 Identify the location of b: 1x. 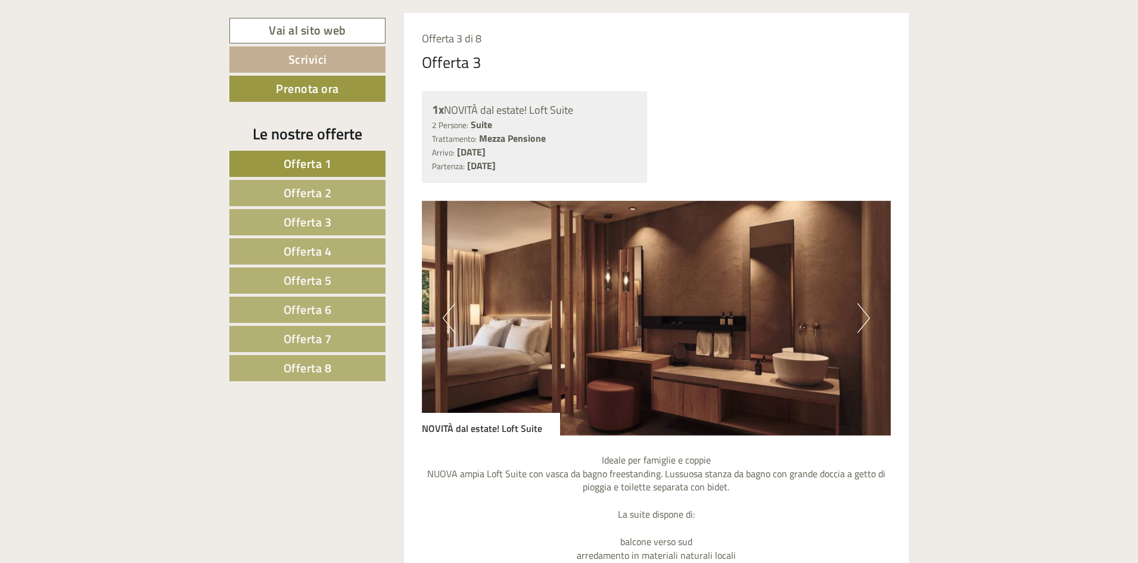
(438, 109).